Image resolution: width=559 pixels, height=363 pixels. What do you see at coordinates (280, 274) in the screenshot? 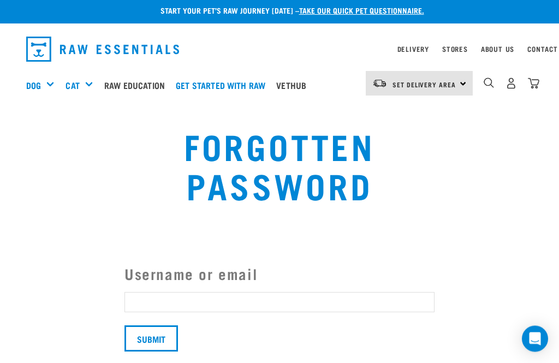
I see `label: Username or email` at bounding box center [280, 274].